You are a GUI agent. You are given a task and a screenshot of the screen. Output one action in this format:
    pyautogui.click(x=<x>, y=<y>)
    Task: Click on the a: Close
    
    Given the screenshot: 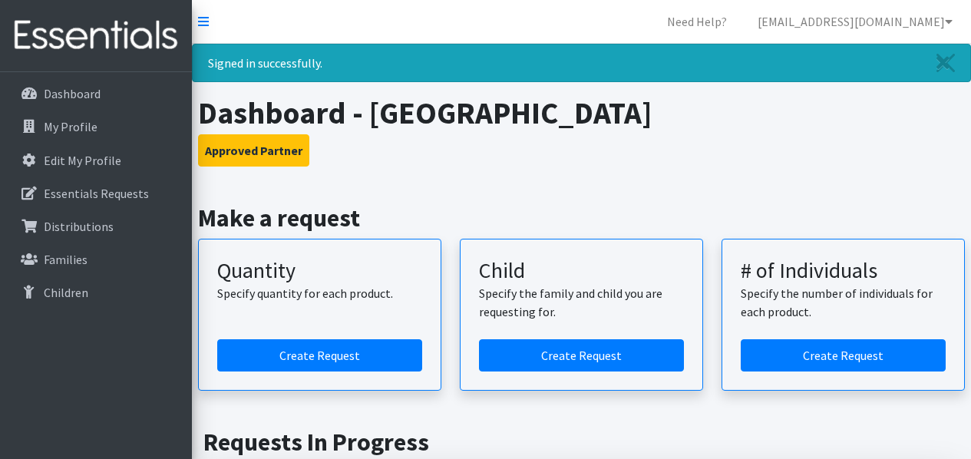 What is the action you would take?
    pyautogui.click(x=945, y=63)
    